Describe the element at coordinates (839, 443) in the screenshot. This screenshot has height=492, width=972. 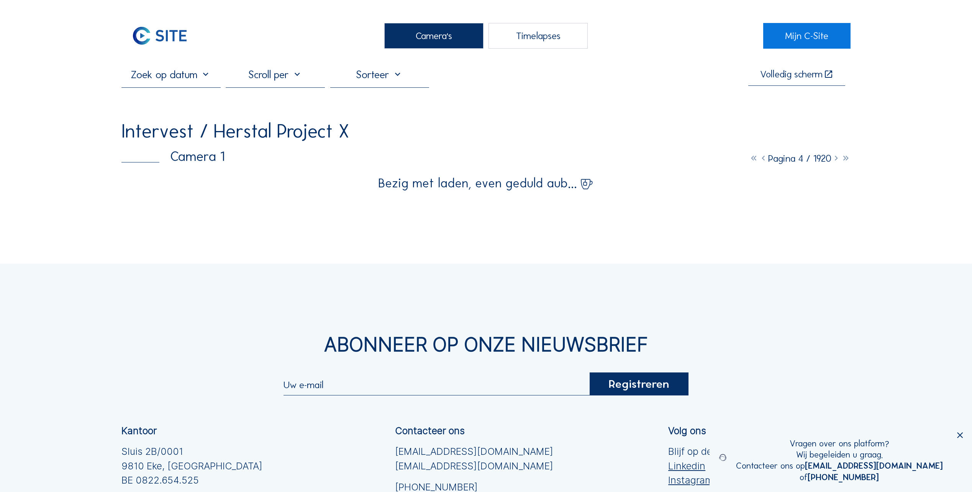
I see `div: Vragen over ons platform?` at that location.